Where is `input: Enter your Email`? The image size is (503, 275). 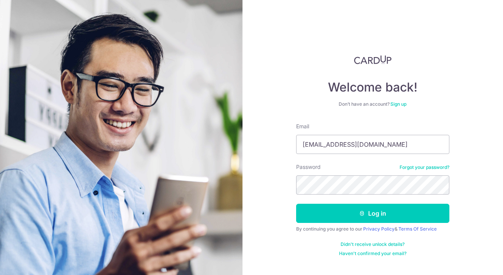 input: Enter your Email is located at coordinates (373, 145).